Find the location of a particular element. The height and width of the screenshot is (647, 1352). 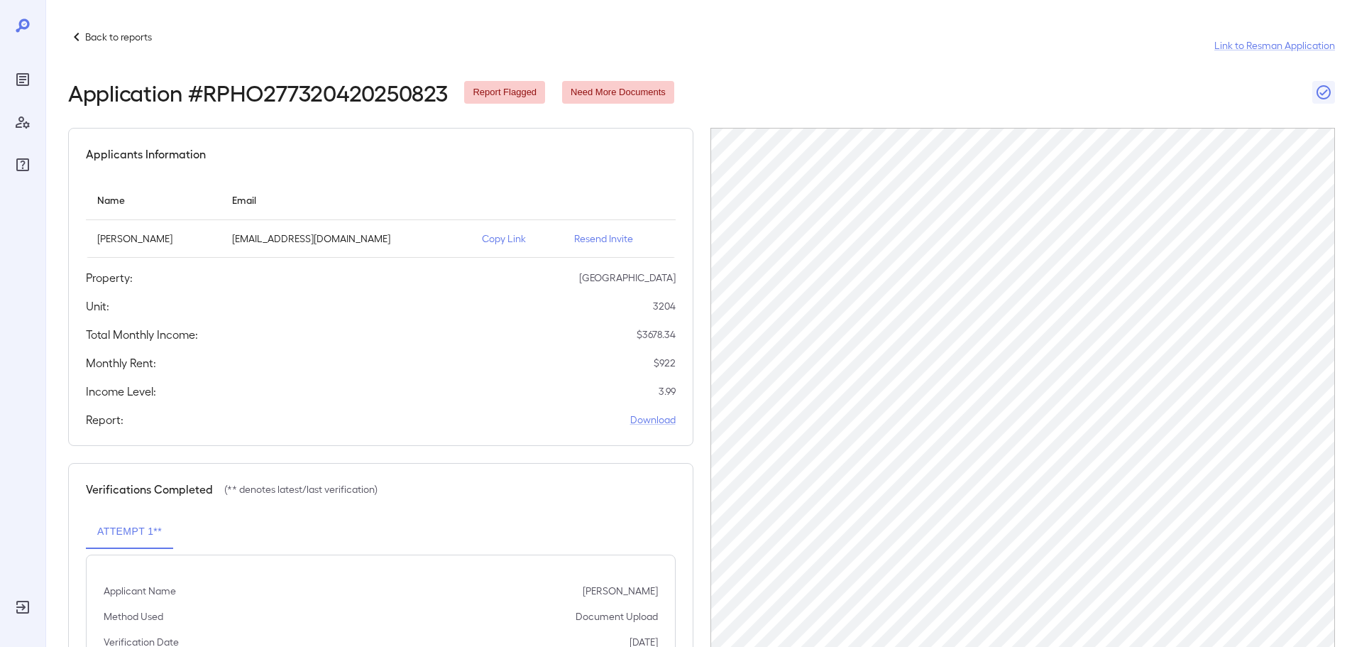

button: Close Report is located at coordinates (1324, 92).